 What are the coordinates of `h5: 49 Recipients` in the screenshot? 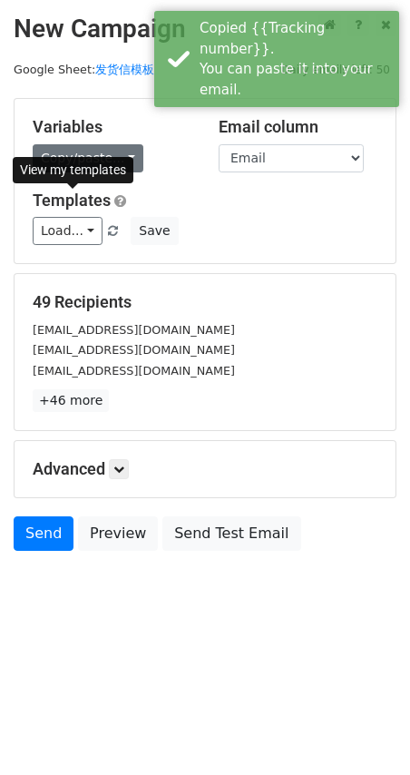 It's located at (205, 302).